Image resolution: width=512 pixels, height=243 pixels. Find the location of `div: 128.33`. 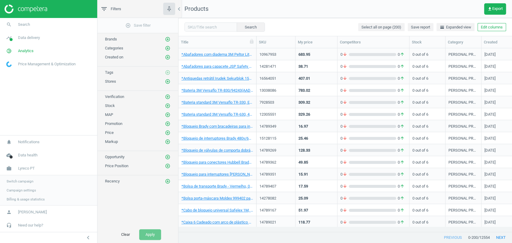

div: 128.33 is located at coordinates (304, 151).